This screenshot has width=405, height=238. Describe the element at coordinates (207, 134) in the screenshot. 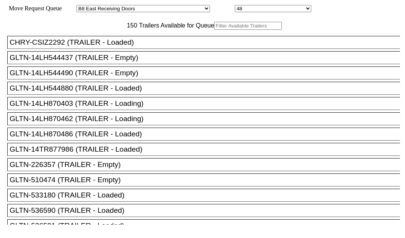

I see `div: GLTN-14LH870486 (TRAILER - Loaded)` at that location.